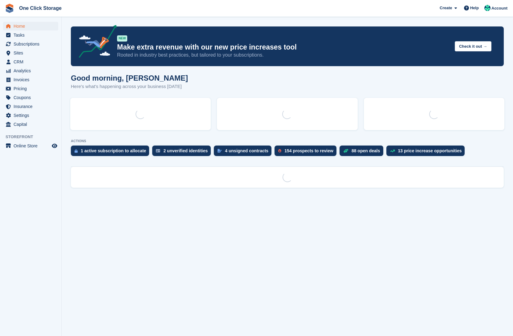 This screenshot has width=513, height=336. What do you see at coordinates (32, 116) in the screenshot?
I see `span: Settings` at bounding box center [32, 116].